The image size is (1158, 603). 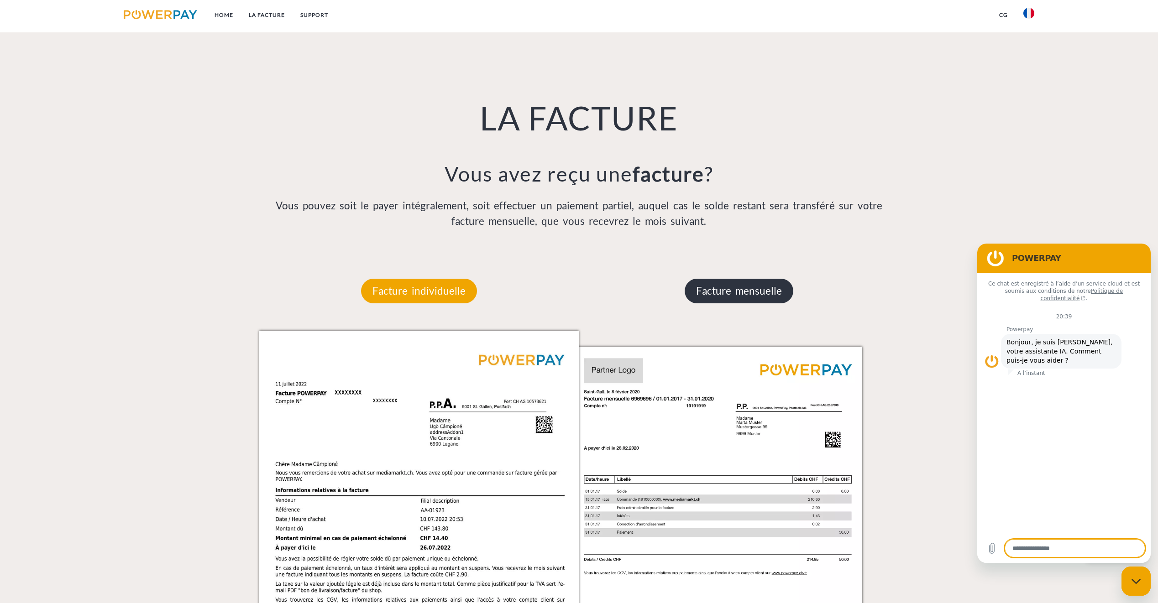 What do you see at coordinates (54, 130) in the screenshot?
I see `p: À l’instant` at bounding box center [54, 130].